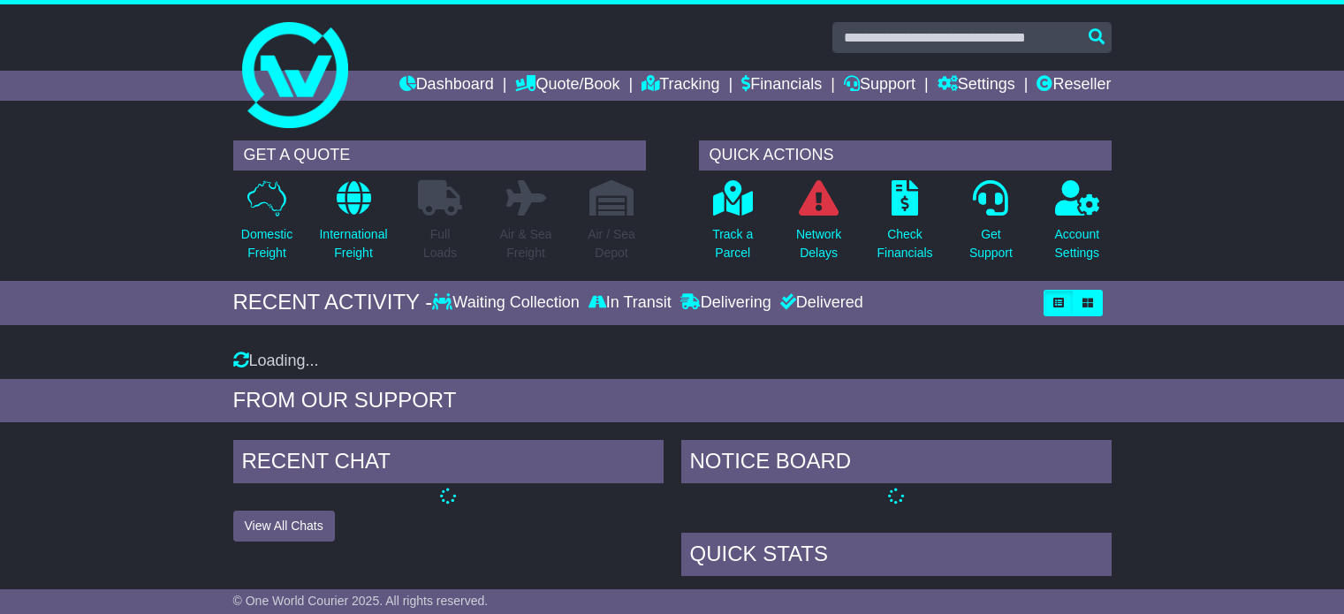  Describe the element at coordinates (990, 244) in the screenshot. I see `p: Get Support` at that location.